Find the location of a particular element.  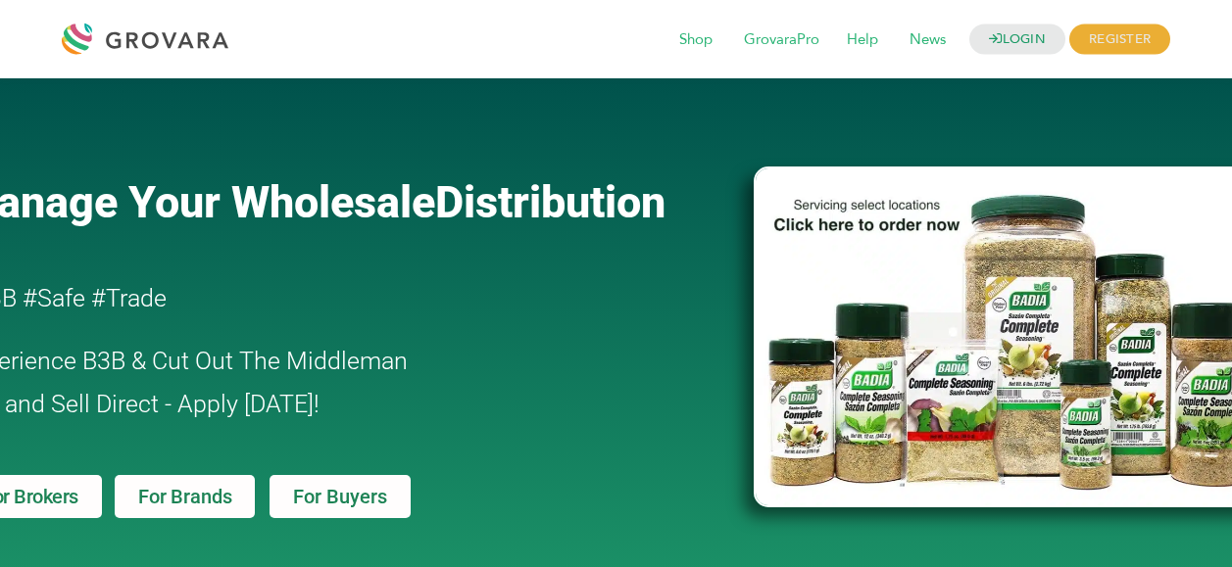

a: Help is located at coordinates (862, 40).